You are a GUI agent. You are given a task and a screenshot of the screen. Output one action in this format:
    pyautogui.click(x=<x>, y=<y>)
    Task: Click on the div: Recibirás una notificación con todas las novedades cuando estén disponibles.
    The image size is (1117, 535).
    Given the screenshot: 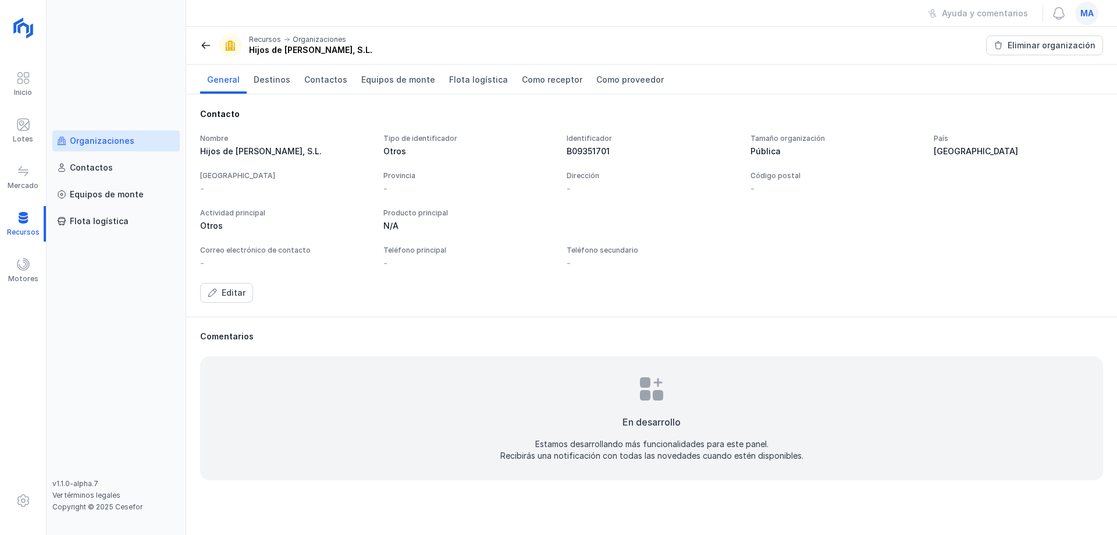 What is the action you would take?
    pyautogui.click(x=652, y=456)
    